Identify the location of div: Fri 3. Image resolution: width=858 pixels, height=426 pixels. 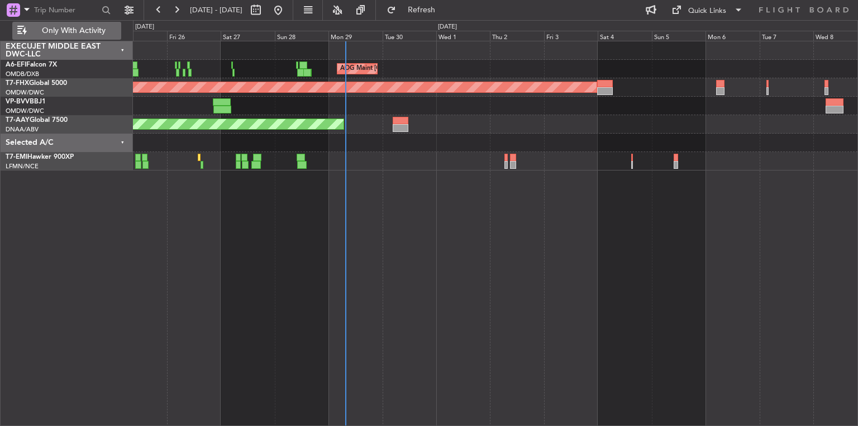
(571, 36).